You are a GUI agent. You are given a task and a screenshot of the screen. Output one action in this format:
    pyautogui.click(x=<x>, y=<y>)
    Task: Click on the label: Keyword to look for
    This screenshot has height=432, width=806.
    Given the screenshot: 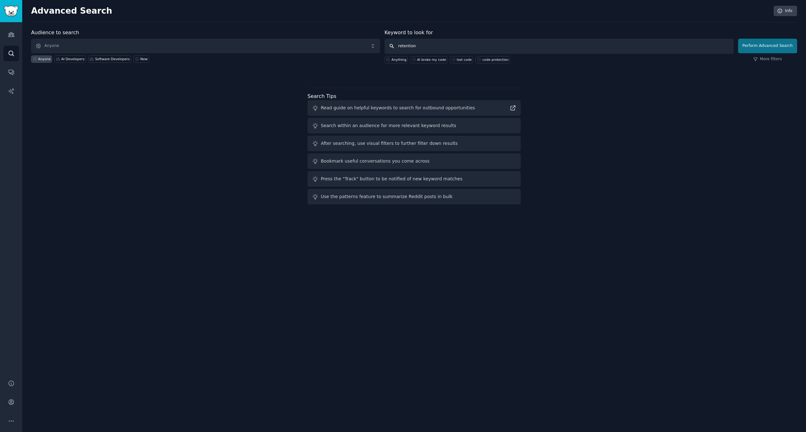 What is the action you would take?
    pyautogui.click(x=409, y=32)
    